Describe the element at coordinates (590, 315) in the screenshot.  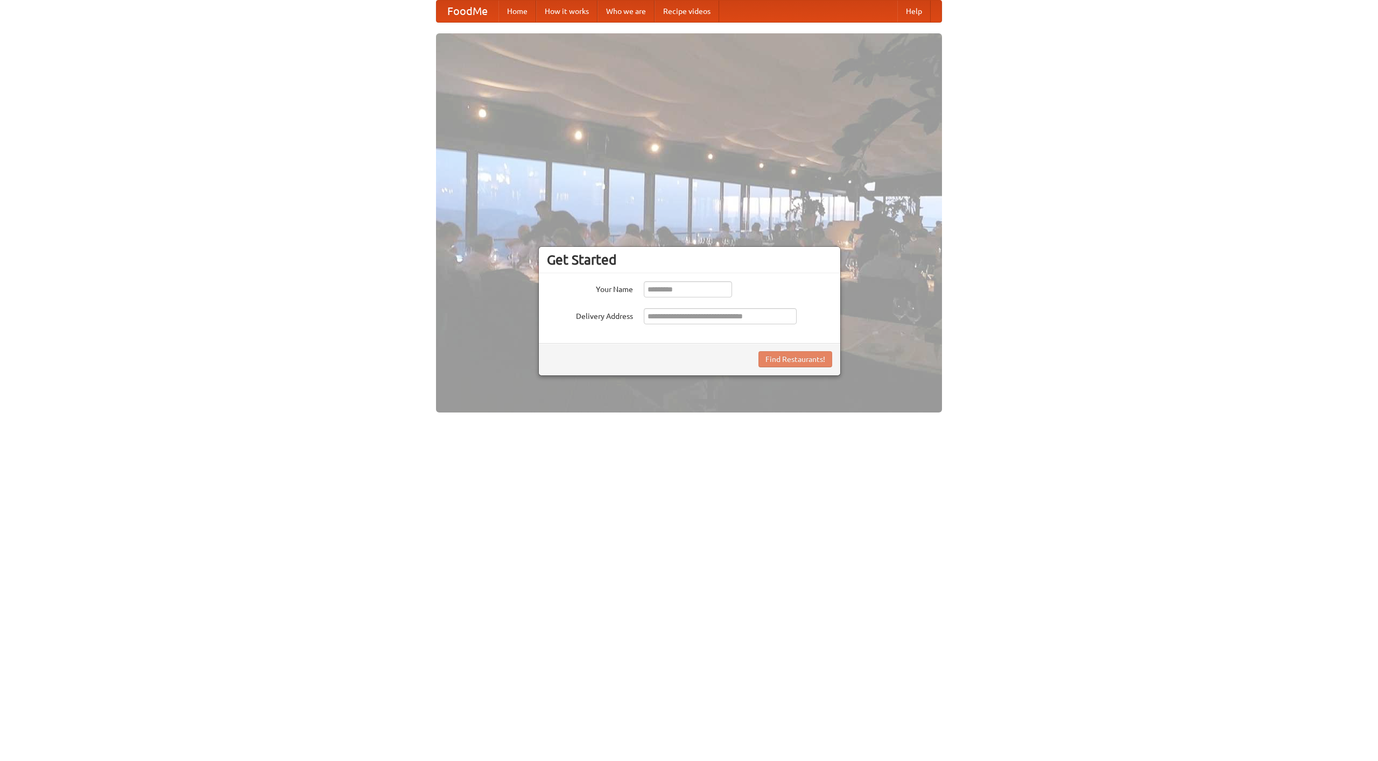
I see `label: Delivery Address` at that location.